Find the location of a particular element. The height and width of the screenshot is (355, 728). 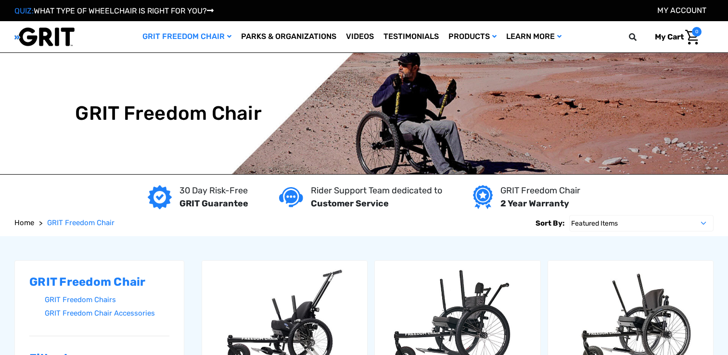

a: GRIT Freedom Chair Accessories is located at coordinates (107, 313).